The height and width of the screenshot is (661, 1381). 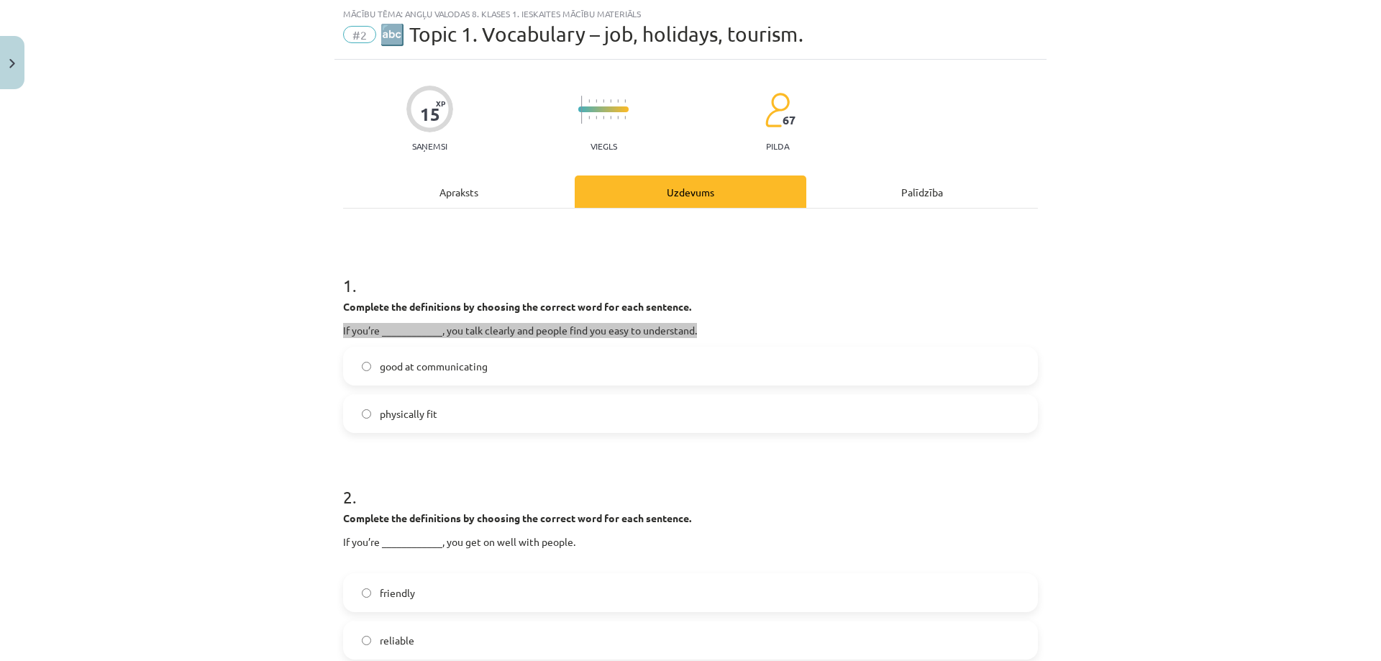 What do you see at coordinates (430, 114) in the screenshot?
I see `div: 15` at bounding box center [430, 114].